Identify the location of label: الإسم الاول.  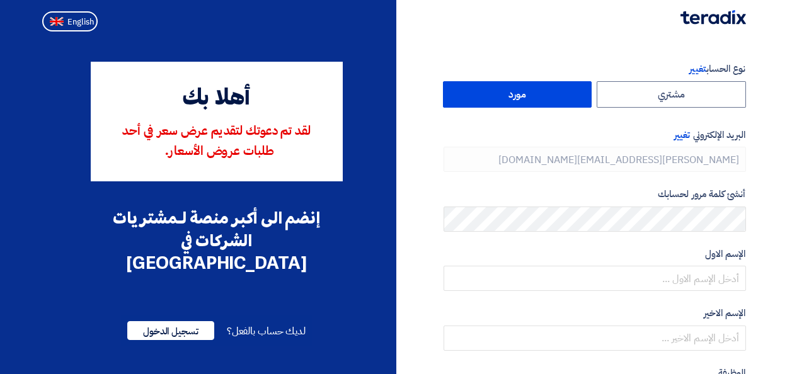
(594, 254).